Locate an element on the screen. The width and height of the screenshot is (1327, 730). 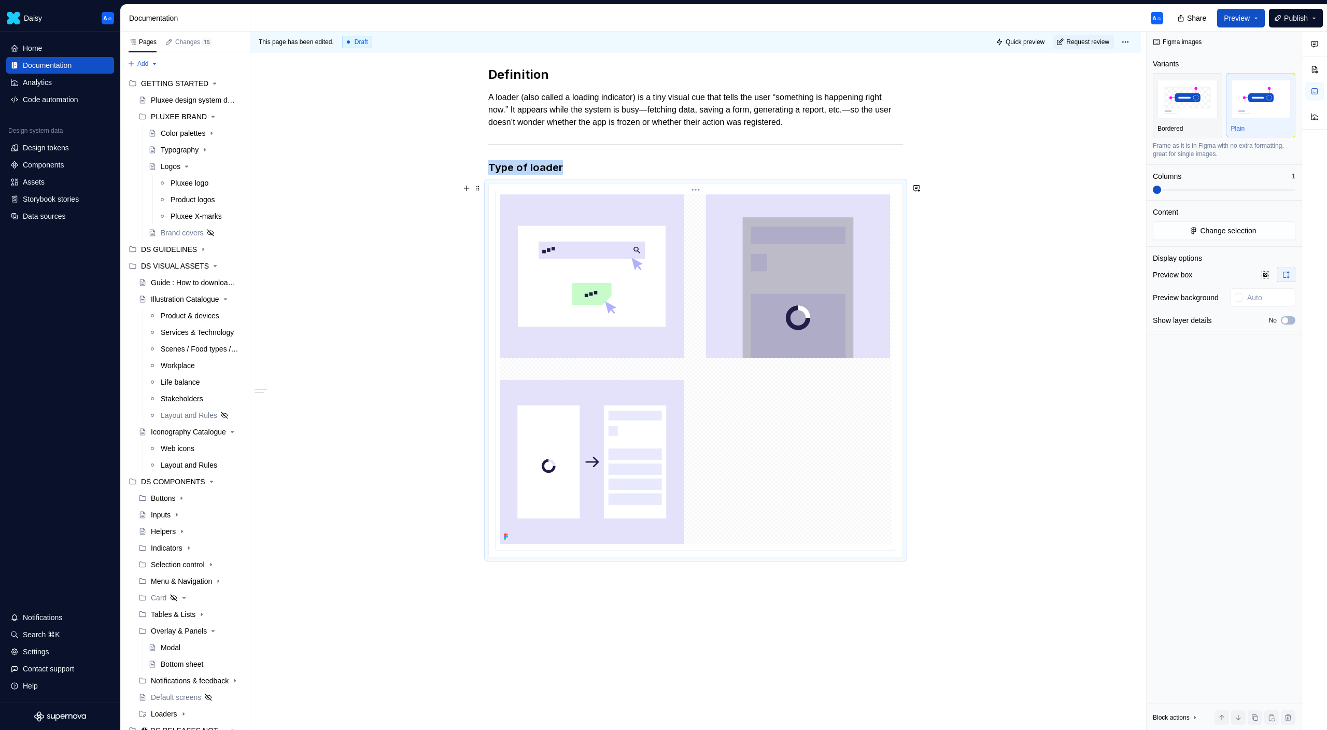
div: Display options is located at coordinates (1177, 258).